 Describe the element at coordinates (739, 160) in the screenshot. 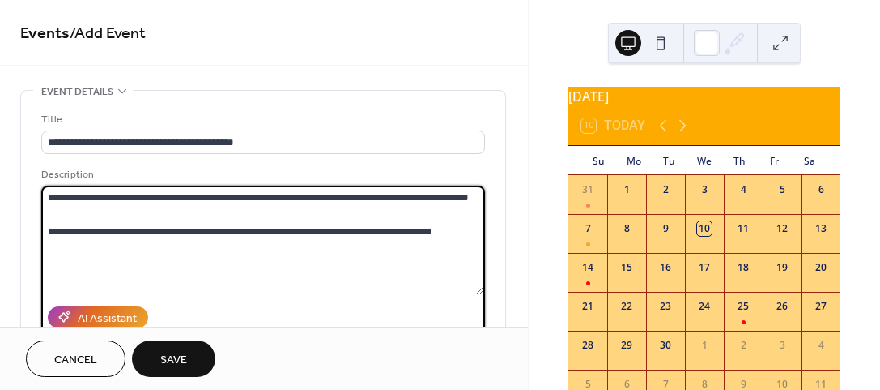

I see `div: Th` at that location.